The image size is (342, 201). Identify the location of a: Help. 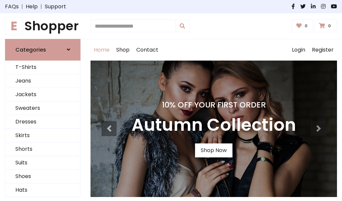
(32, 7).